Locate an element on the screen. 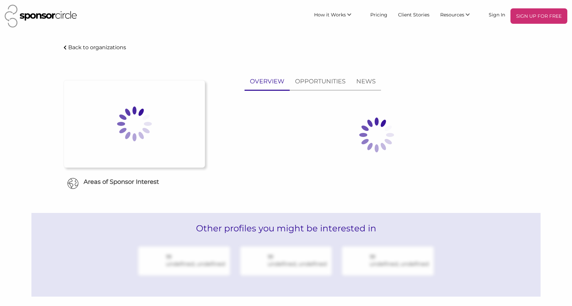 The width and height of the screenshot is (572, 306). p: OPPORTUNITIES is located at coordinates (320, 81).